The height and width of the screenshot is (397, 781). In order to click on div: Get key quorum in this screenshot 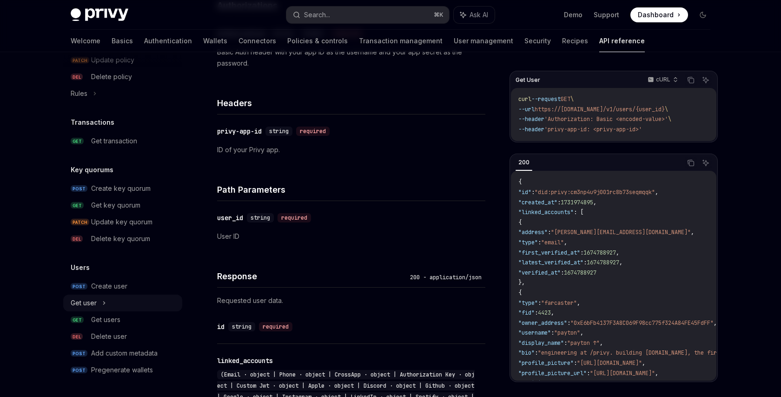, I will do `click(116, 205)`.